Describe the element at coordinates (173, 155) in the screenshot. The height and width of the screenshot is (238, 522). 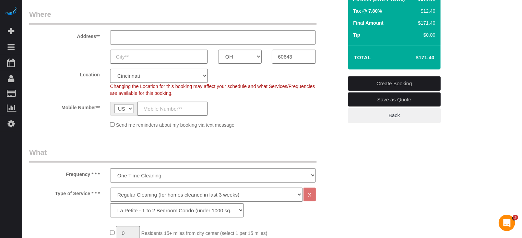
I see `legend: What` at that location.